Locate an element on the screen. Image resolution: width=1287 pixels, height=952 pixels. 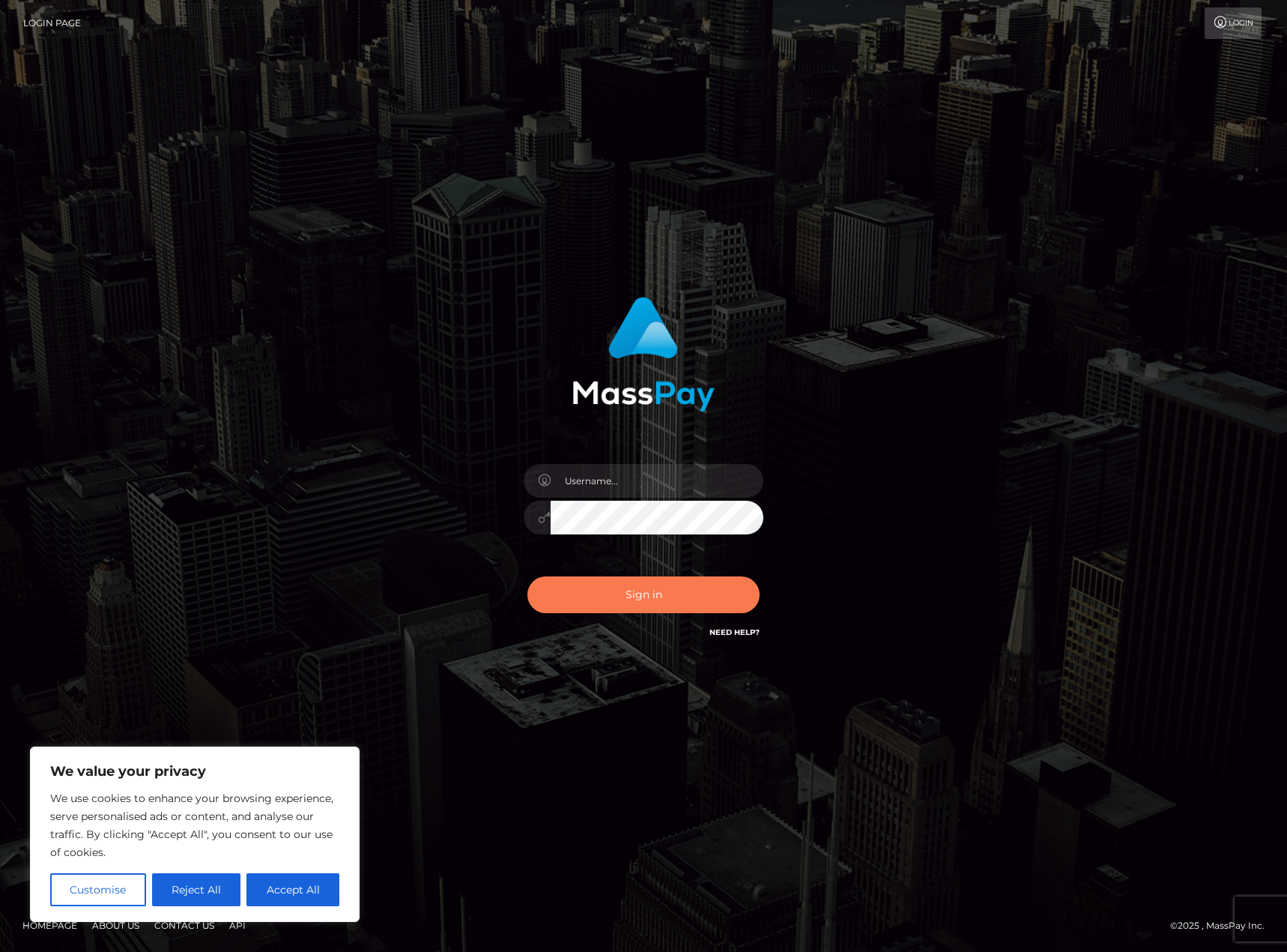
p: We use cookies to enhance your browsing experience, serve personalised ads or content, and analys... is located at coordinates (195, 825).